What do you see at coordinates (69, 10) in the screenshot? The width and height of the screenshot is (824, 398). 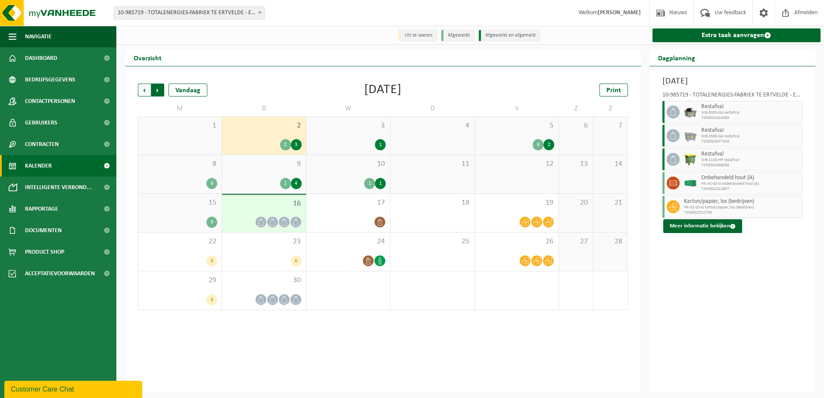 I see `div: Customer Care Chat` at bounding box center [69, 10].